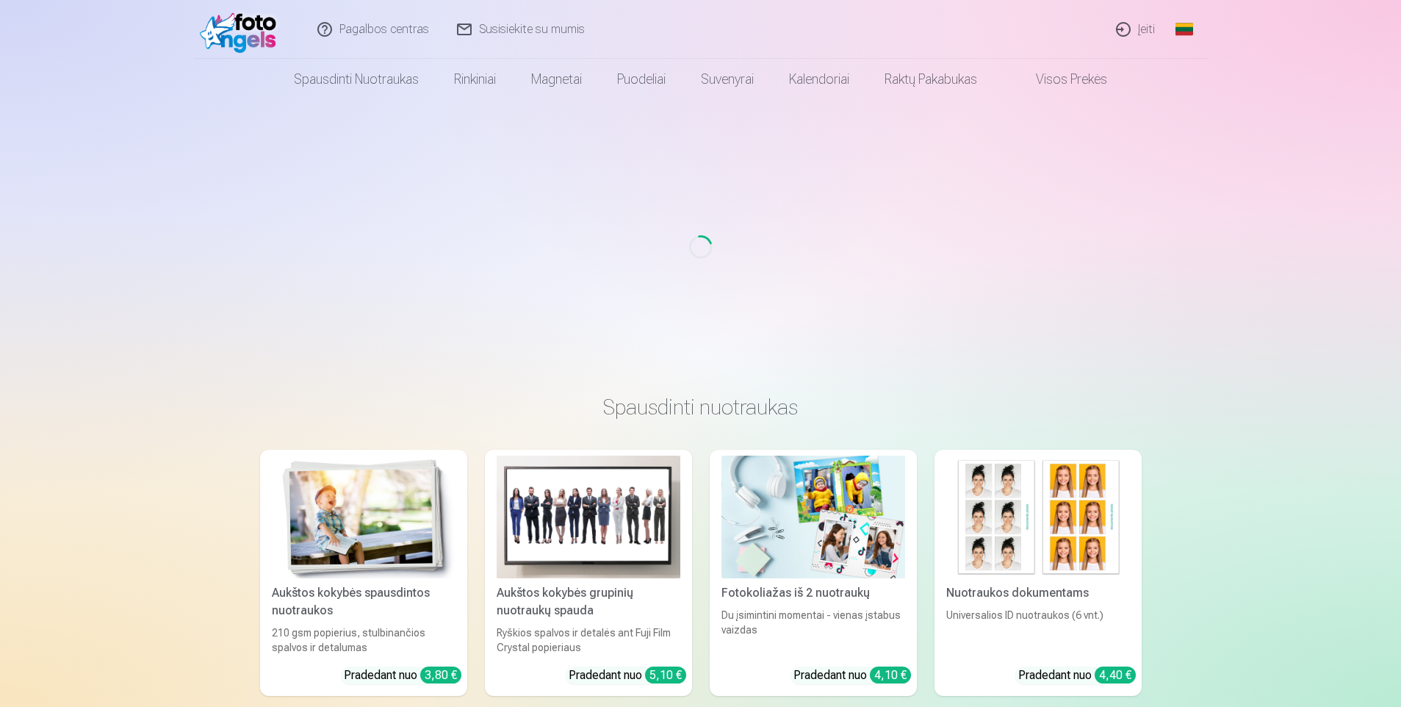 Image resolution: width=1401 pixels, height=707 pixels. What do you see at coordinates (1038, 631) in the screenshot?
I see `div: Universalios ID nuotraukos (6 vnt.)` at bounding box center [1038, 631].